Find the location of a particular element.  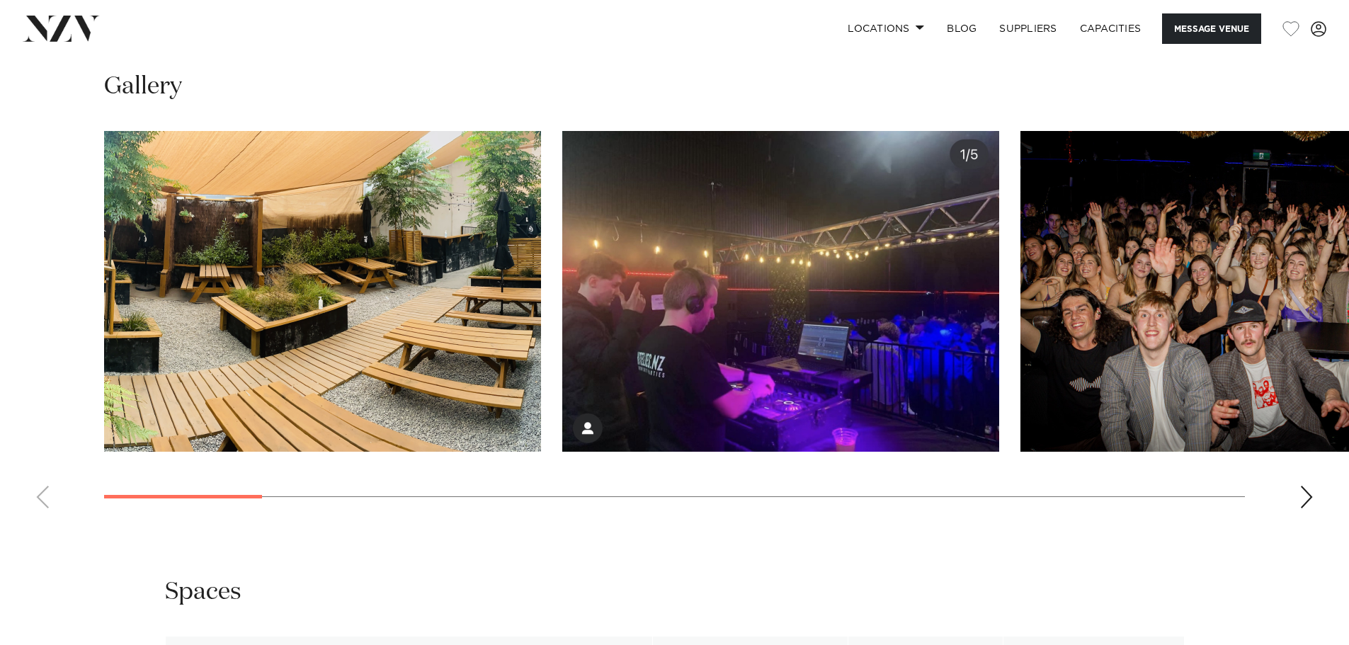

a: Locations is located at coordinates (886, 28).